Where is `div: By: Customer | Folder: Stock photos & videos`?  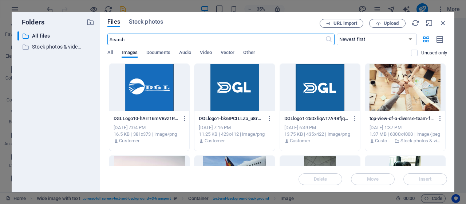
div: By: Customer | Folder: Stock photos & videos is located at coordinates (405, 141).